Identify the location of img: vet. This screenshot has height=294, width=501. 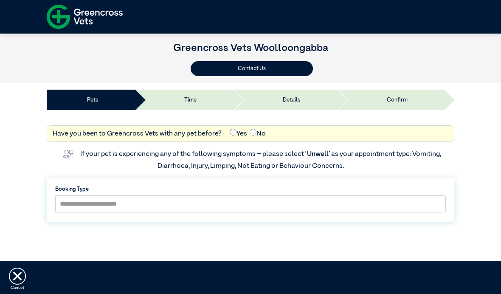
(68, 154).